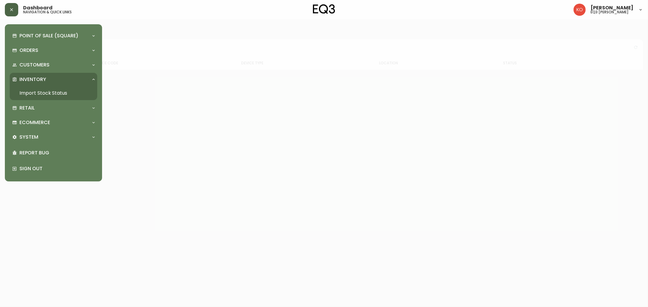  Describe the element at coordinates (33, 80) in the screenshot. I see `p: Inventory` at that location.